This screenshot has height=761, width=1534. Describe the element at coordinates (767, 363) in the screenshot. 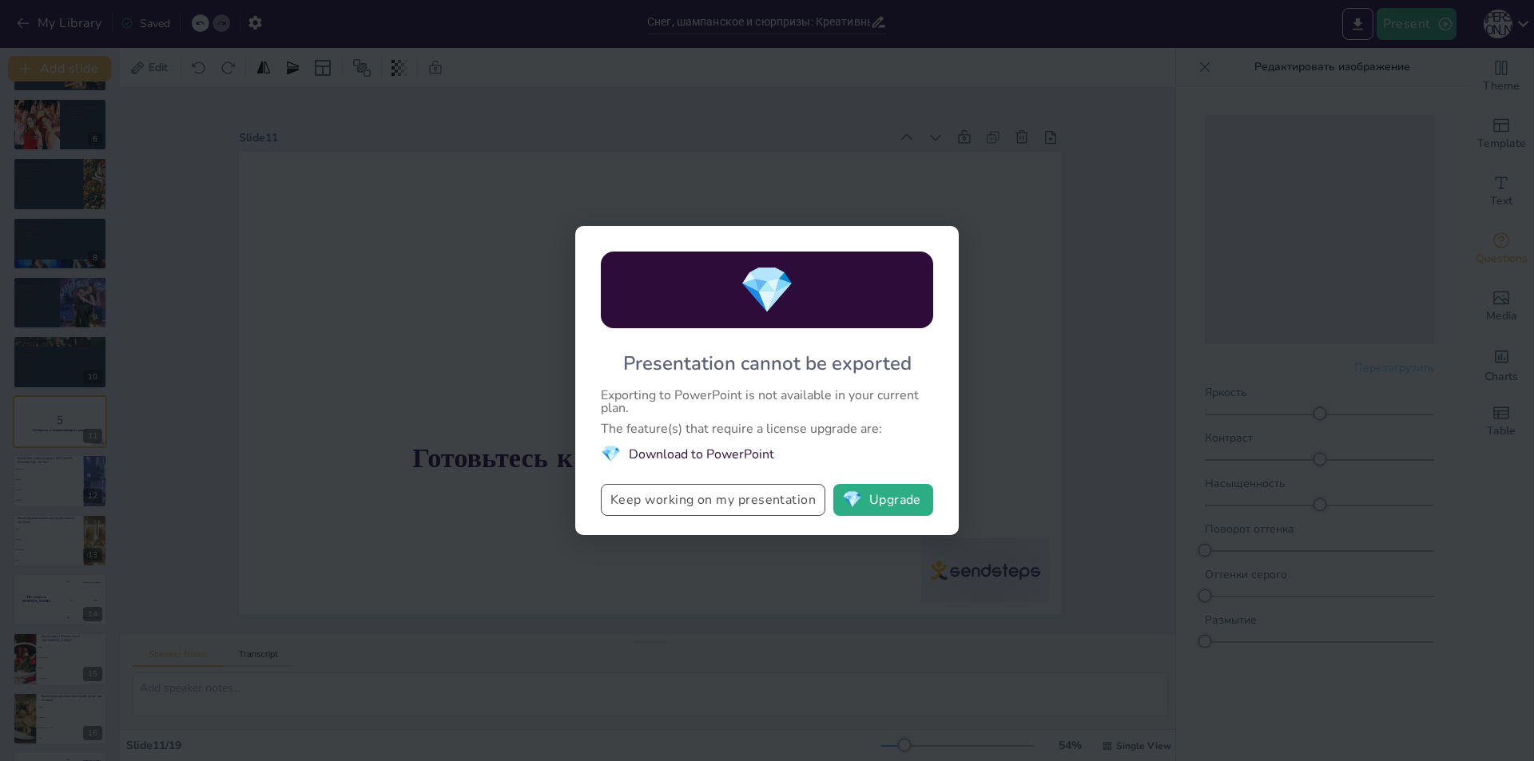

I see `div: Presentation cannot be exported` at that location.